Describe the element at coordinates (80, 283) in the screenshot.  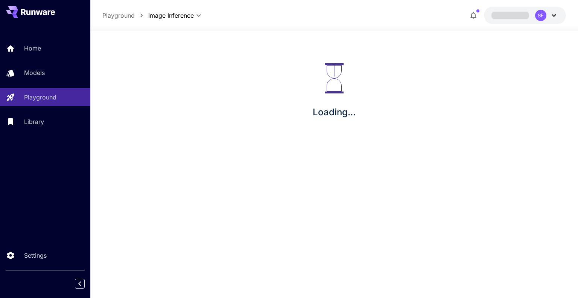
I see `button: Collapse sidebar` at that location.